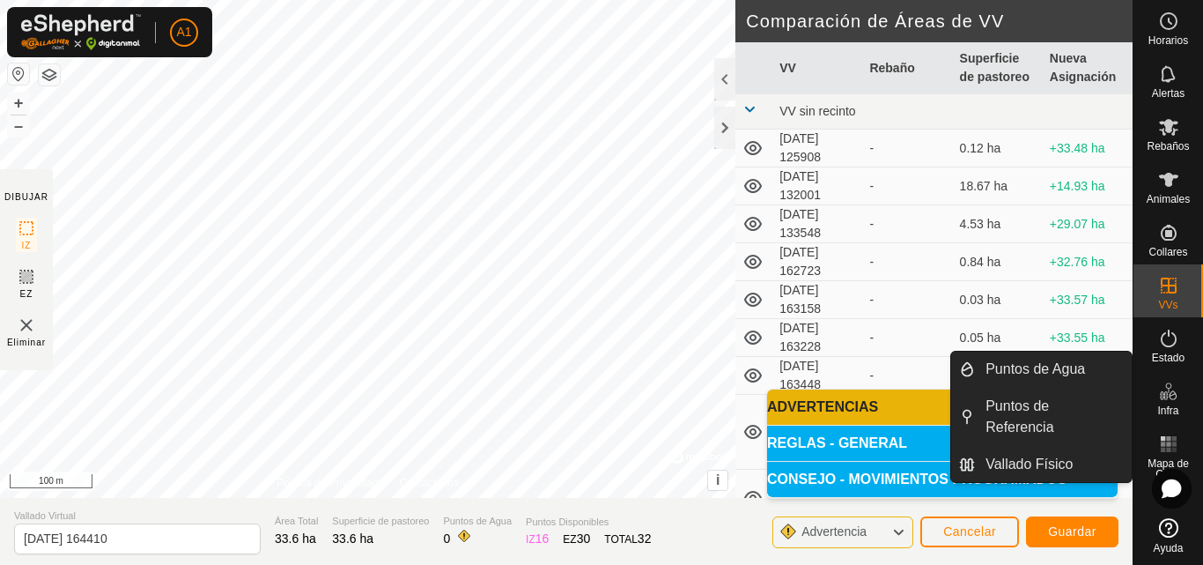 This screenshot has width=1203, height=565. What do you see at coordinates (26, 196) in the screenshot?
I see `div: DIBUJAR` at bounding box center [26, 196].